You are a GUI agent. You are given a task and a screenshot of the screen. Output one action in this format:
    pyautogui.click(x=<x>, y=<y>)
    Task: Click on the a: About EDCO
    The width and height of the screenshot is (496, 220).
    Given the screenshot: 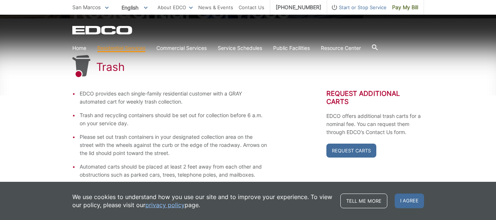 What is the action you would take?
    pyautogui.click(x=175, y=7)
    